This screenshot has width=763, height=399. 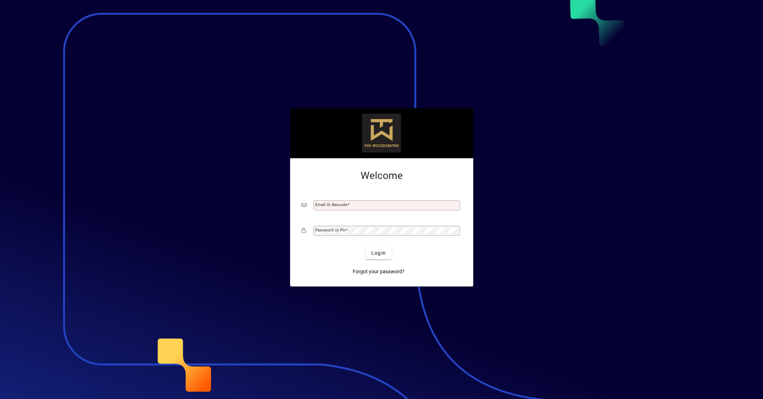 What do you see at coordinates (331, 205) in the screenshot?
I see `mat-label: Email or Barcode` at bounding box center [331, 205].